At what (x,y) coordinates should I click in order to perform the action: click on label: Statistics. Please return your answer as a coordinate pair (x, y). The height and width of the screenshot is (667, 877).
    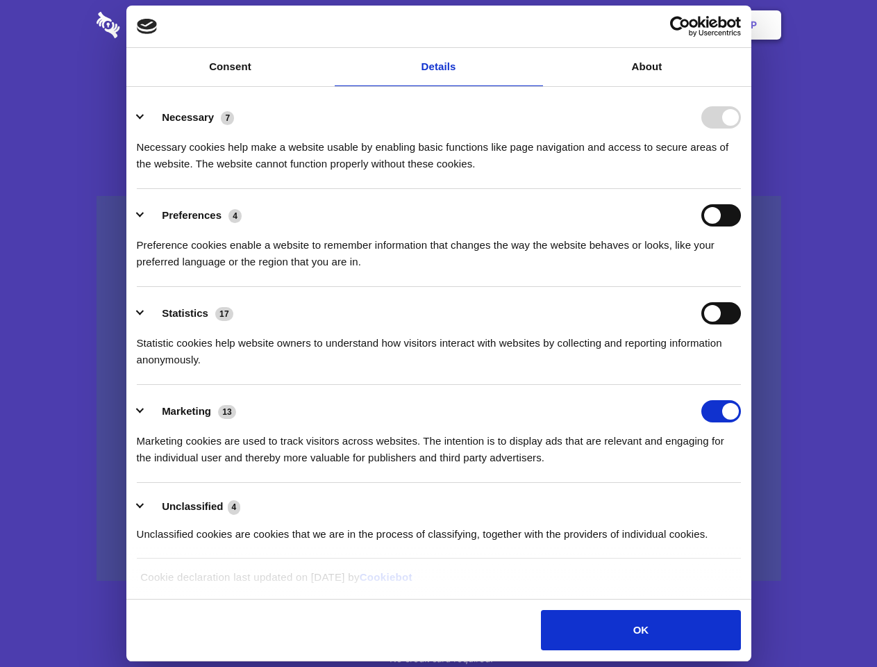
    Looking at the image, I should click on (185, 312).